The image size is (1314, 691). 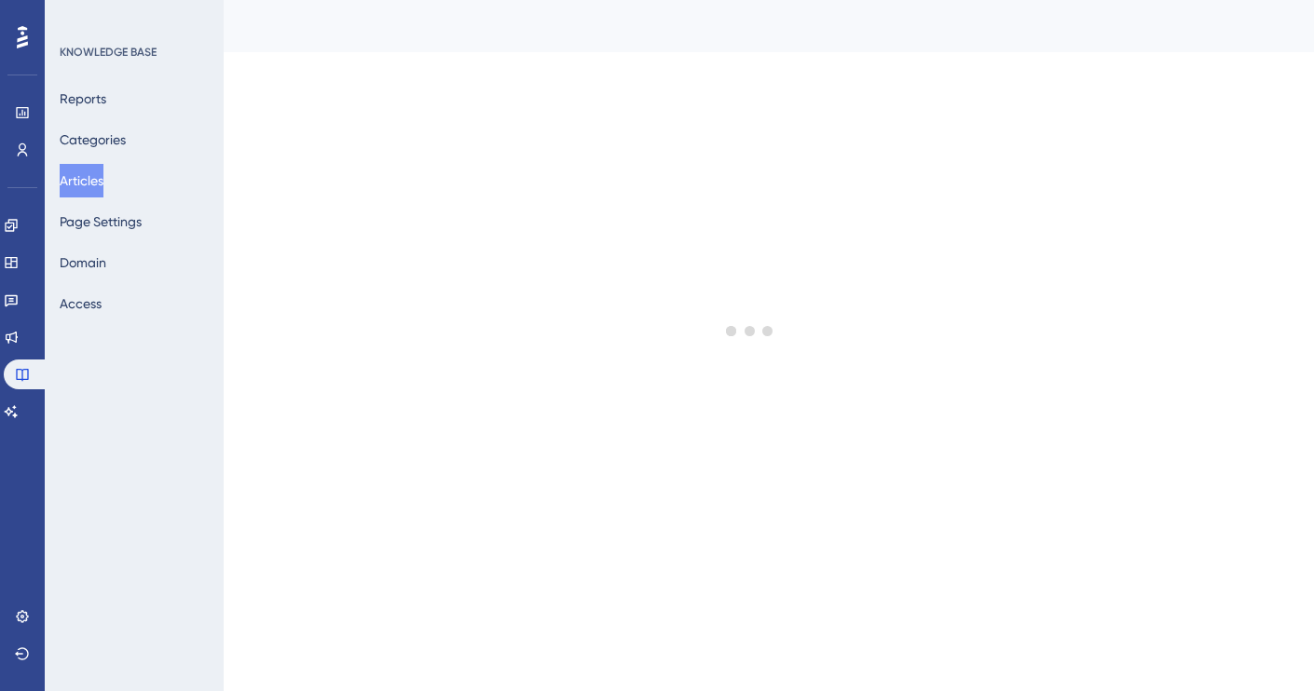 I want to click on button: Articles, so click(x=81, y=181).